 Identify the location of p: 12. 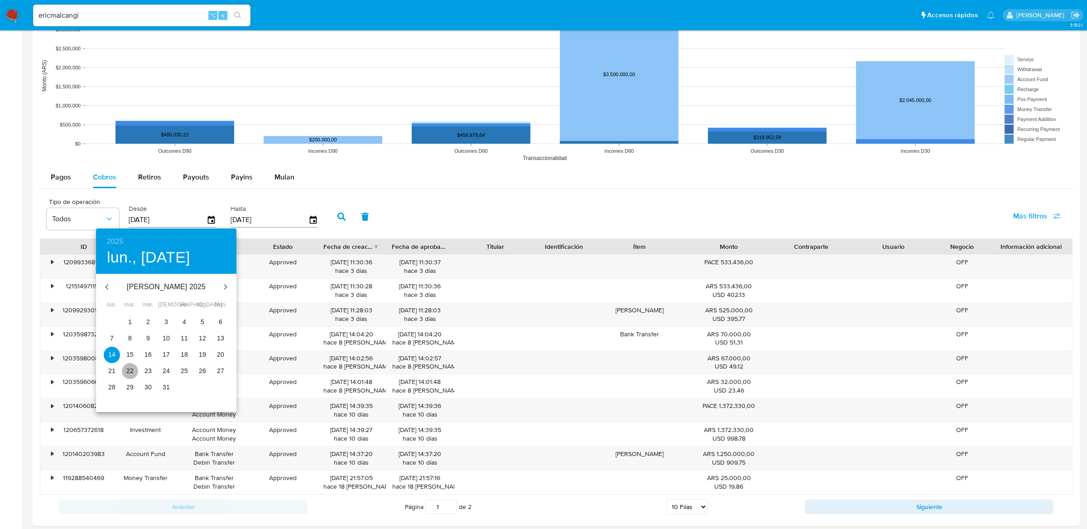
(202, 338).